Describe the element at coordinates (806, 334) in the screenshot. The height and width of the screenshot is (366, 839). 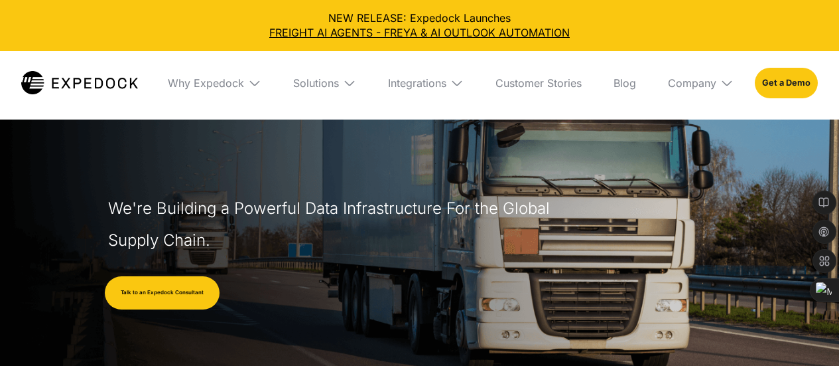
I see `div: Chat Widget` at that location.